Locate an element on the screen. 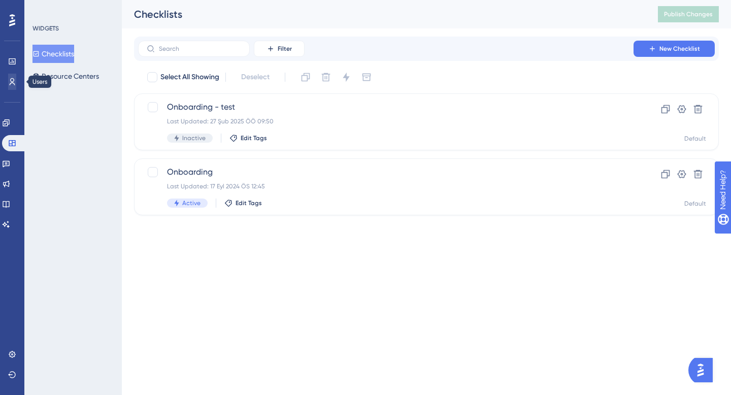 This screenshot has height=395, width=731. span: Inactive is located at coordinates (194, 138).